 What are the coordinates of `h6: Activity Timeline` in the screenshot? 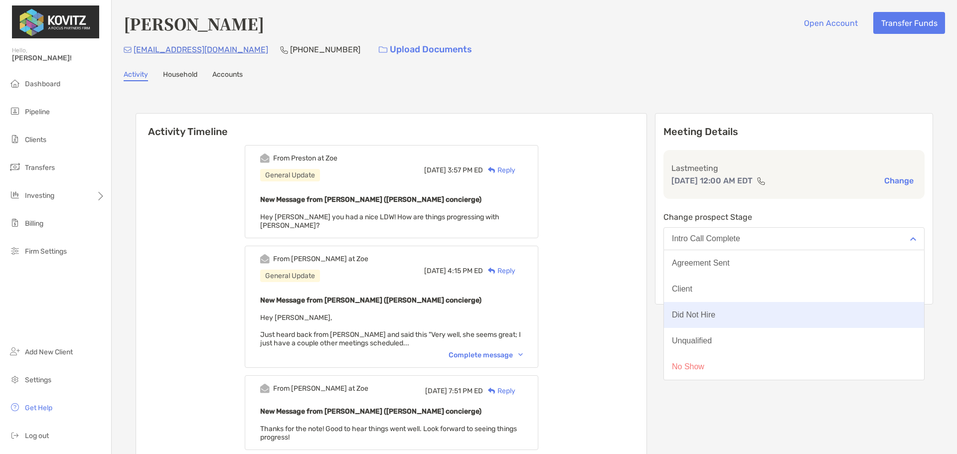 It's located at (391, 126).